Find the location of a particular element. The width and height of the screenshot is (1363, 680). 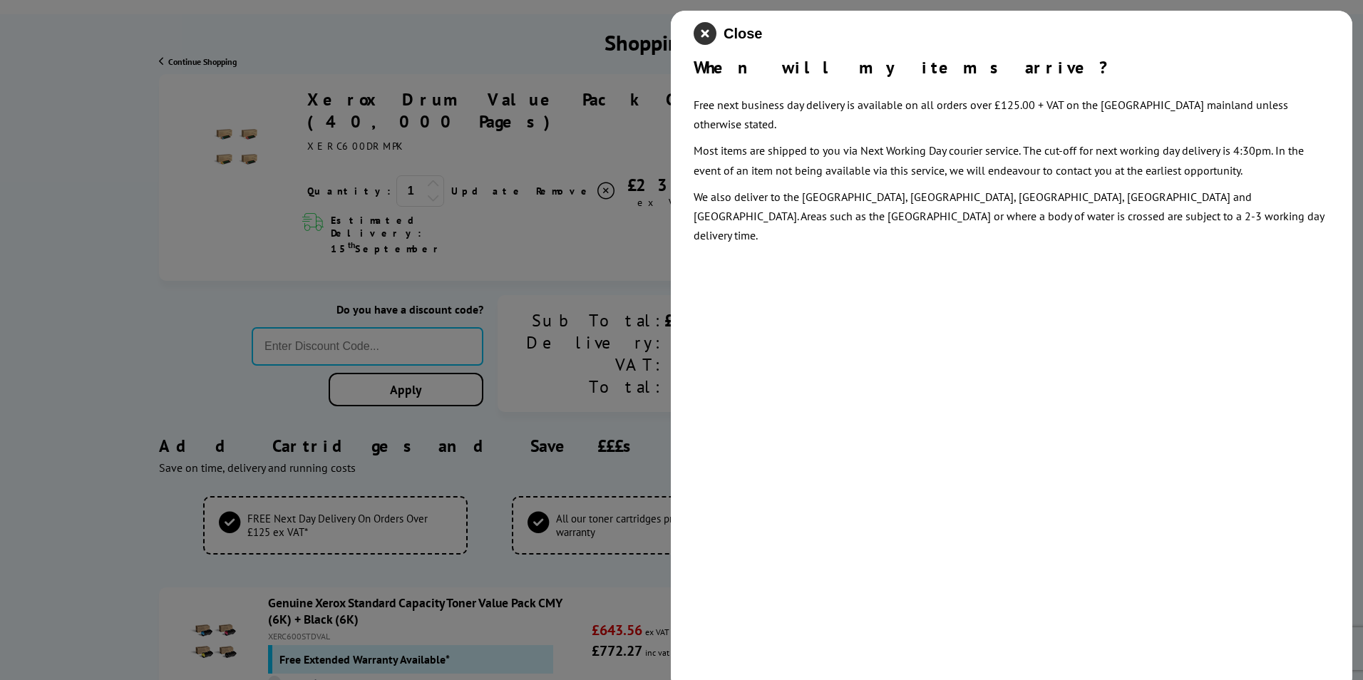

span: Close is located at coordinates (743, 33).